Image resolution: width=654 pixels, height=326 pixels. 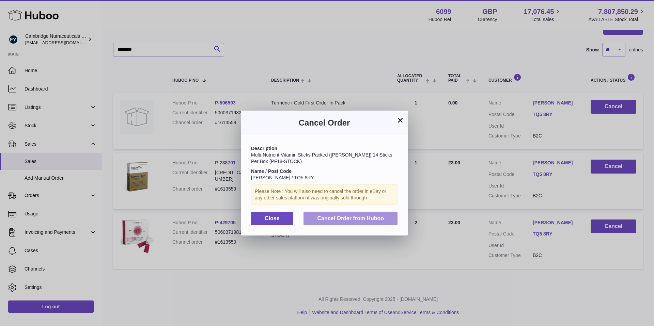 I want to click on span: Close, so click(x=272, y=218).